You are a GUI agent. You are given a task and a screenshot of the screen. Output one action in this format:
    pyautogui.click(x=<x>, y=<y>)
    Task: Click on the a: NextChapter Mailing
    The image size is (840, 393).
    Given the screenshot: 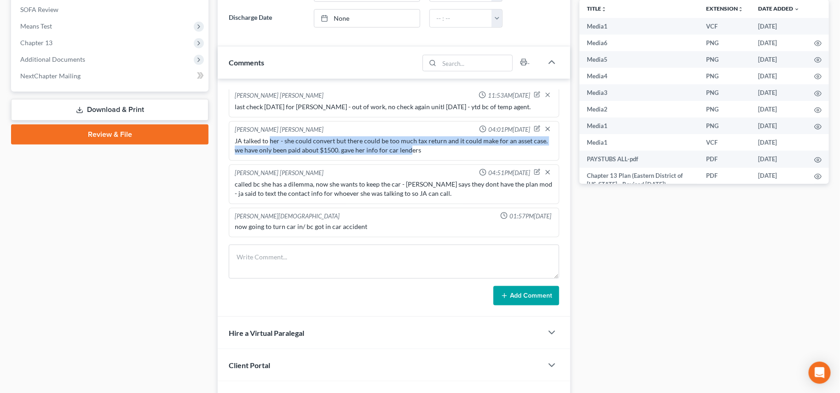 What is the action you would take?
    pyautogui.click(x=110, y=76)
    